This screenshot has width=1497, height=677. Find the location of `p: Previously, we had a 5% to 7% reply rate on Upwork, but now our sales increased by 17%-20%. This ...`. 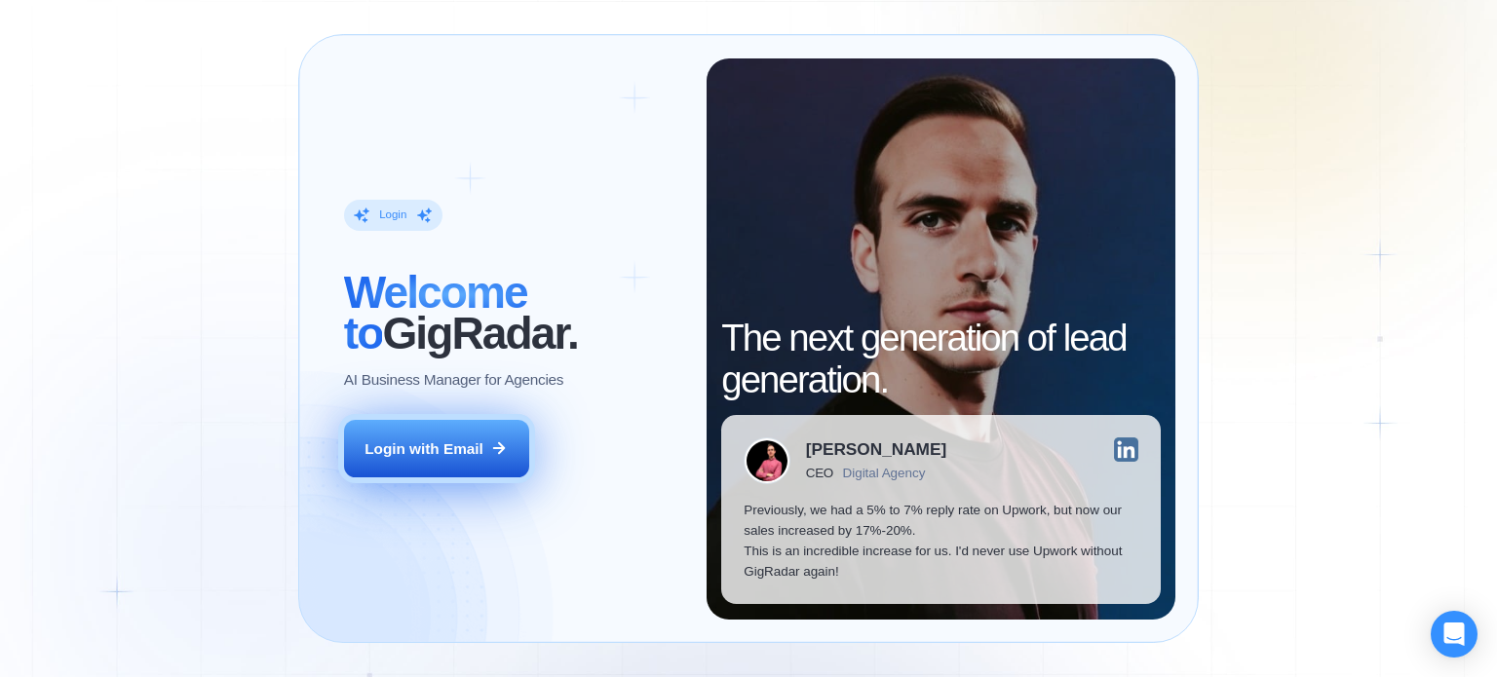

p: Previously, we had a 5% to 7% reply rate on Upwork, but now our sales increased by 17%-20%. This ... is located at coordinates (940, 541).